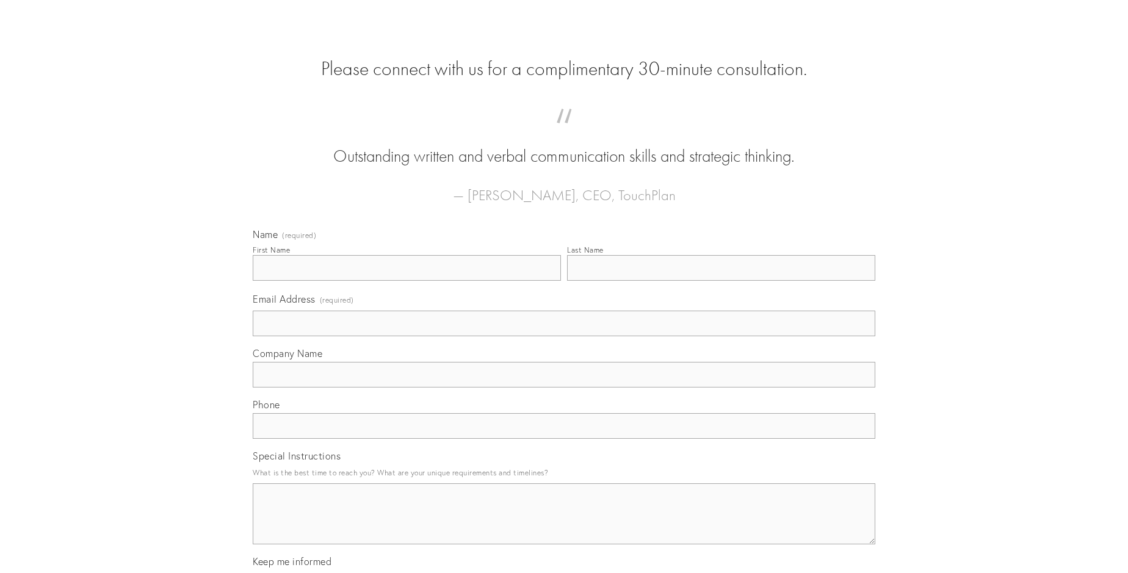 The height and width of the screenshot is (573, 1128). Describe the element at coordinates (271, 250) in the screenshot. I see `div: First Name` at that location.